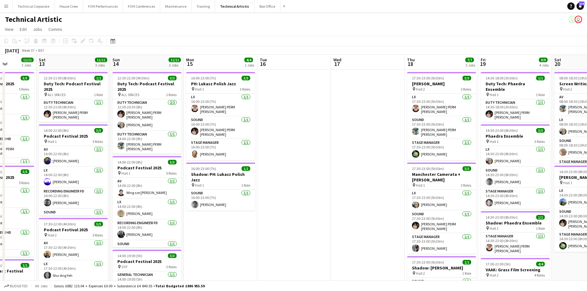 This screenshot has width=587, height=291. What do you see at coordinates (28, 50) in the screenshot?
I see `span: Week 37` at bounding box center [28, 50].